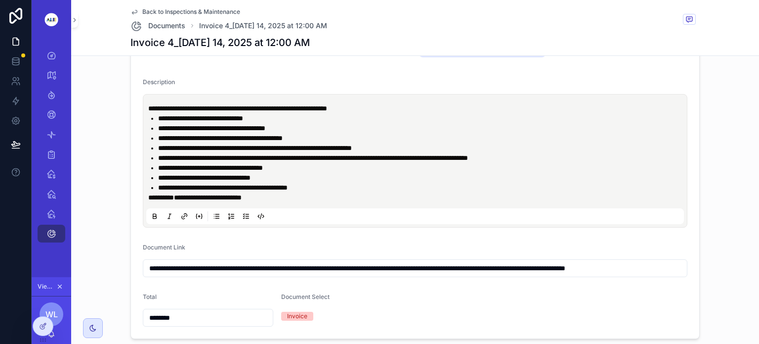 The height and width of the screenshot is (344, 759). I want to click on span: Viewing as Worklodge, so click(46, 286).